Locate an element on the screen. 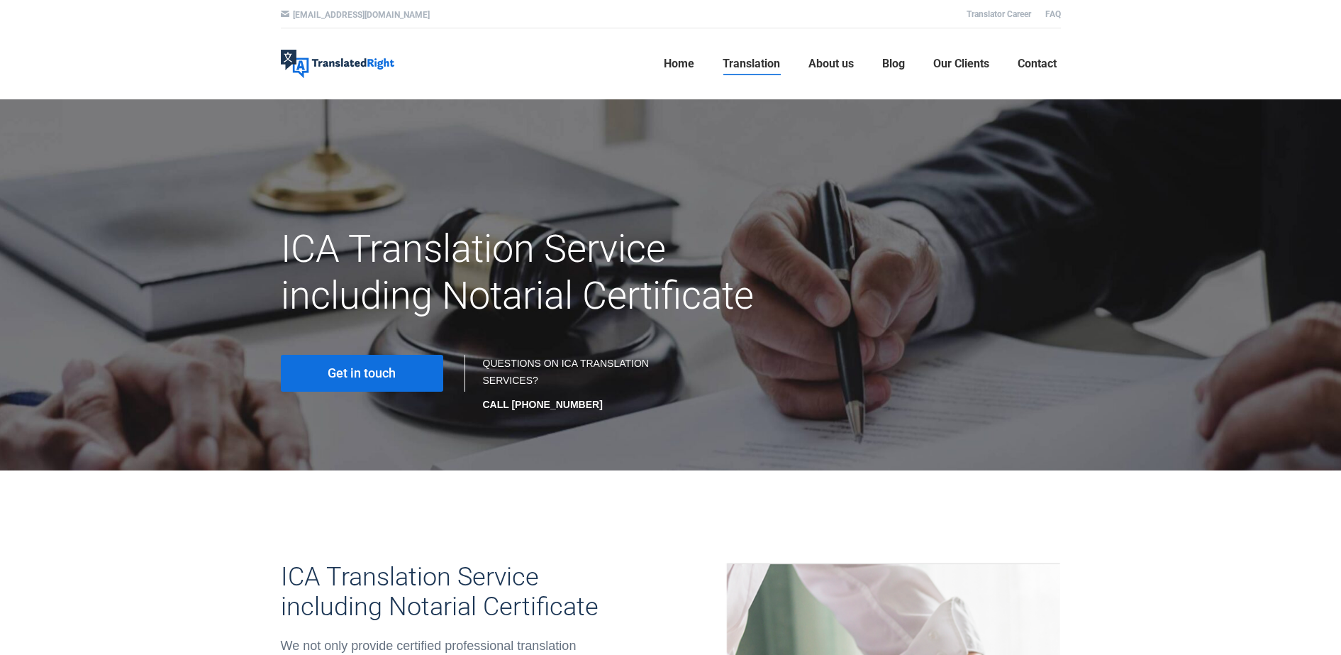 This screenshot has width=1341, height=655. a: Translation is located at coordinates (751, 64).